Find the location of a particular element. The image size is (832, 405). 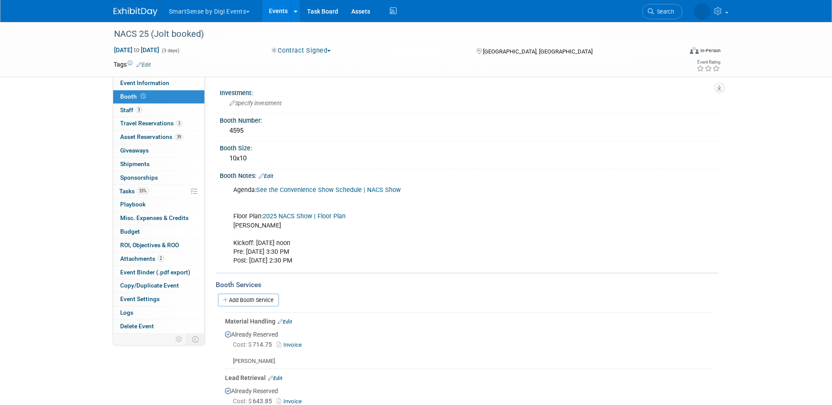

span: Logs is located at coordinates (127, 313).